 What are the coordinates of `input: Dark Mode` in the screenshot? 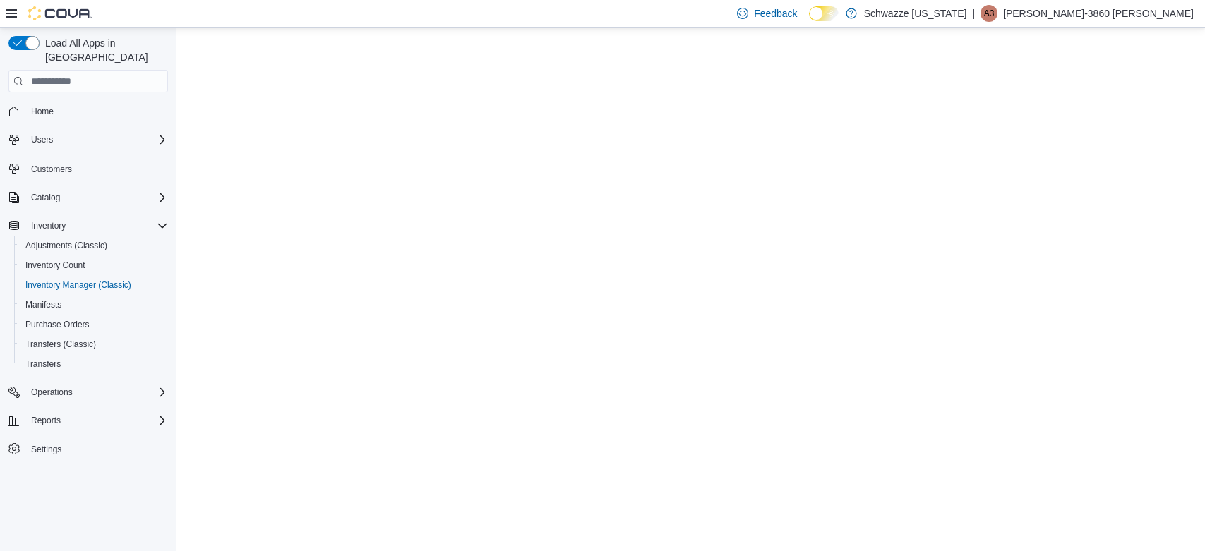 It's located at (824, 13).